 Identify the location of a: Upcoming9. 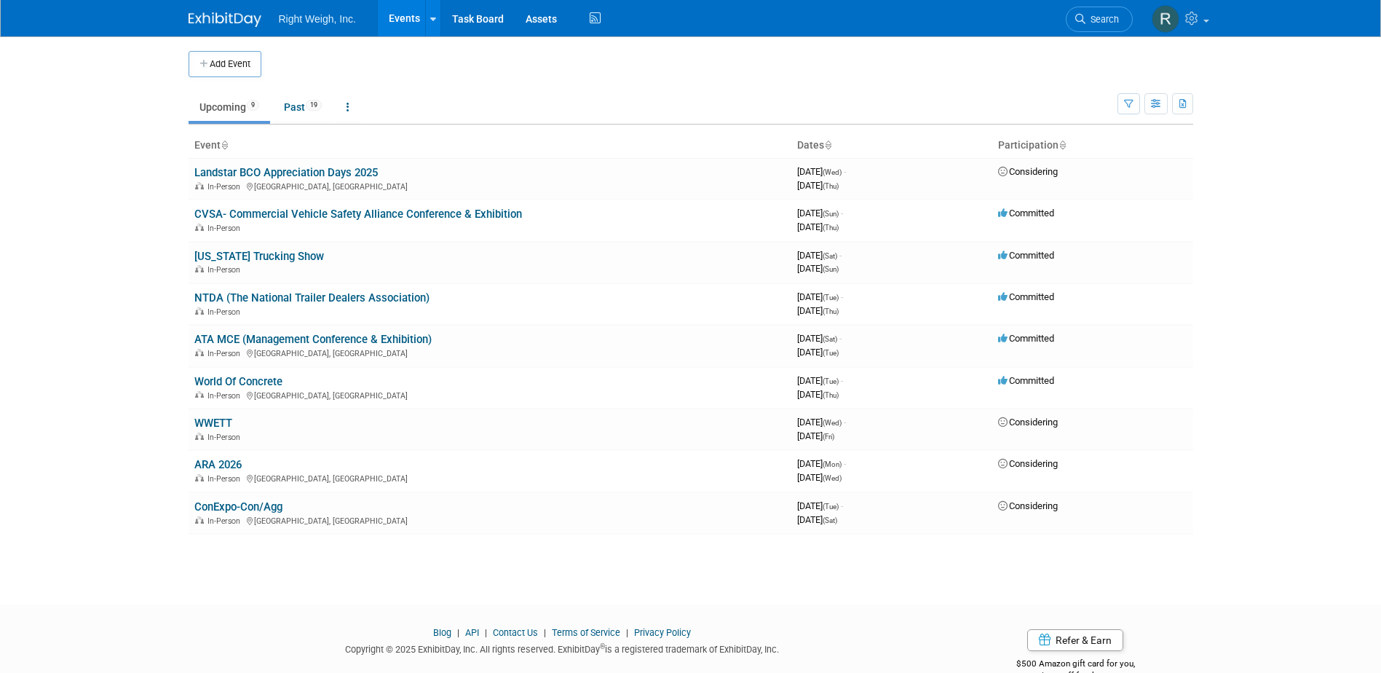
(229, 107).